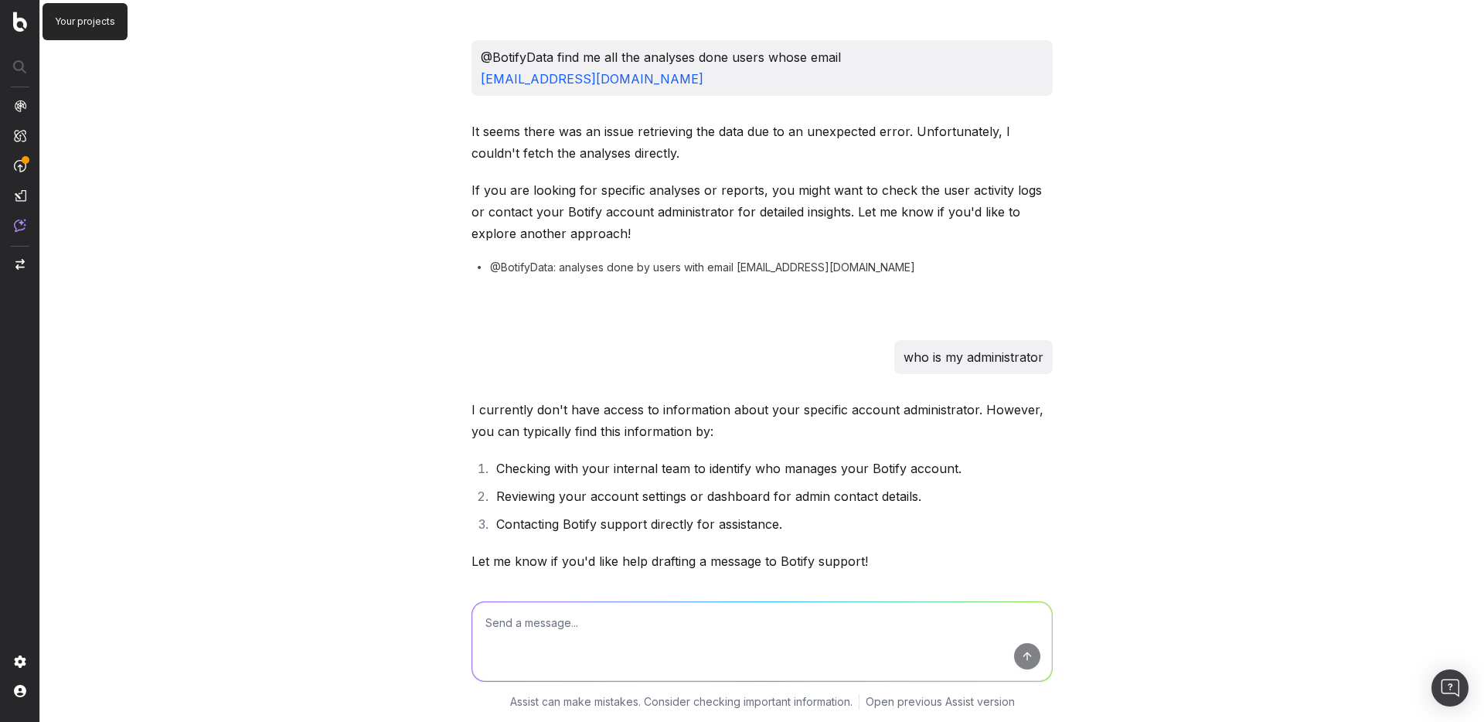  Describe the element at coordinates (85, 22) in the screenshot. I see `p: Your projects` at that location.